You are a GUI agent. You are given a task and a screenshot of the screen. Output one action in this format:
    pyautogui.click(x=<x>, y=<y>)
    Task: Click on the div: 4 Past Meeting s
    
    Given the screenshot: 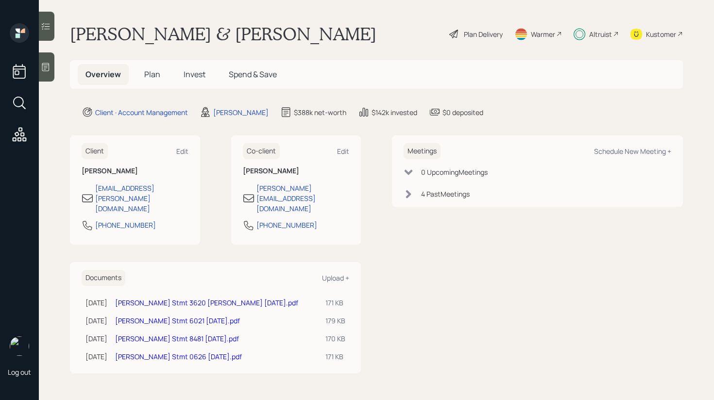 What is the action you would take?
    pyautogui.click(x=445, y=194)
    